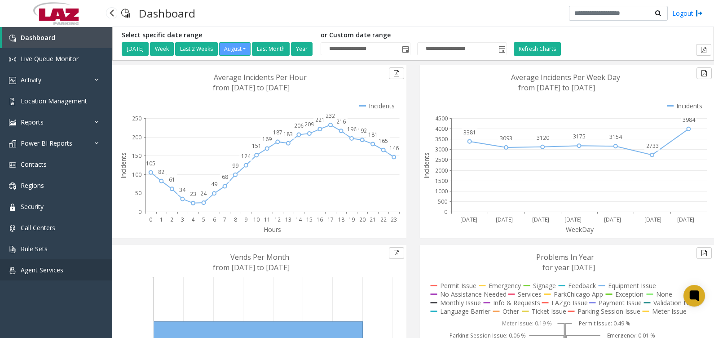 The height and width of the screenshot is (338, 714). I want to click on text: 9, so click(246, 219).